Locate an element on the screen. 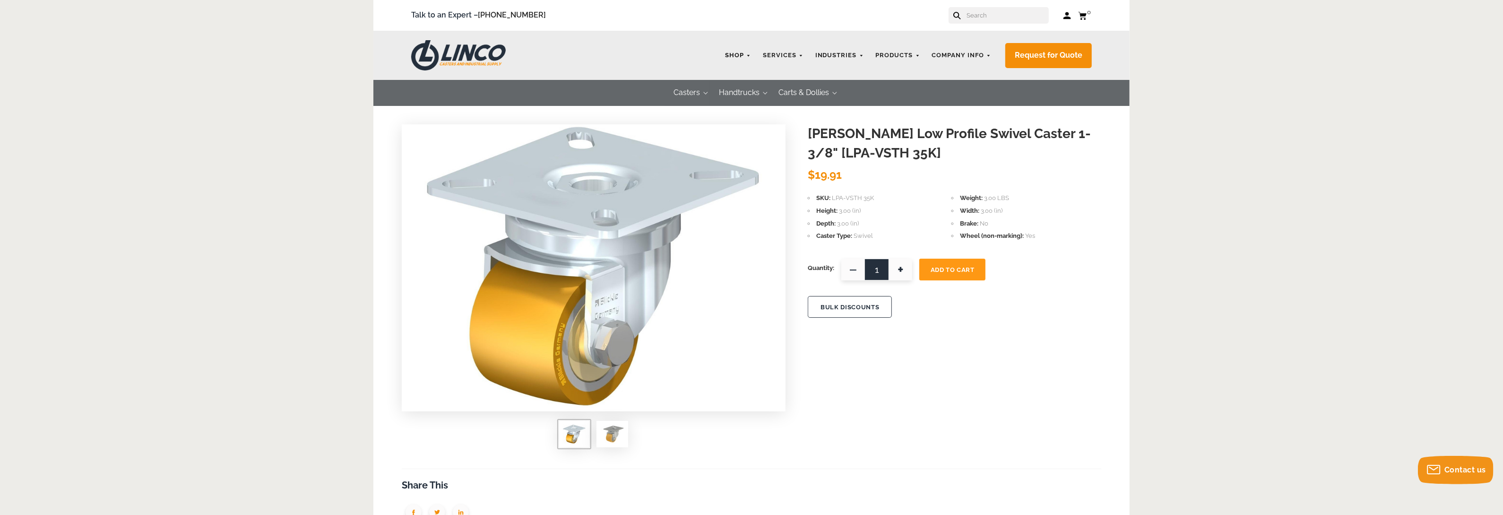 This screenshot has height=515, width=1503. span: Quantity is located at coordinates (821, 268).